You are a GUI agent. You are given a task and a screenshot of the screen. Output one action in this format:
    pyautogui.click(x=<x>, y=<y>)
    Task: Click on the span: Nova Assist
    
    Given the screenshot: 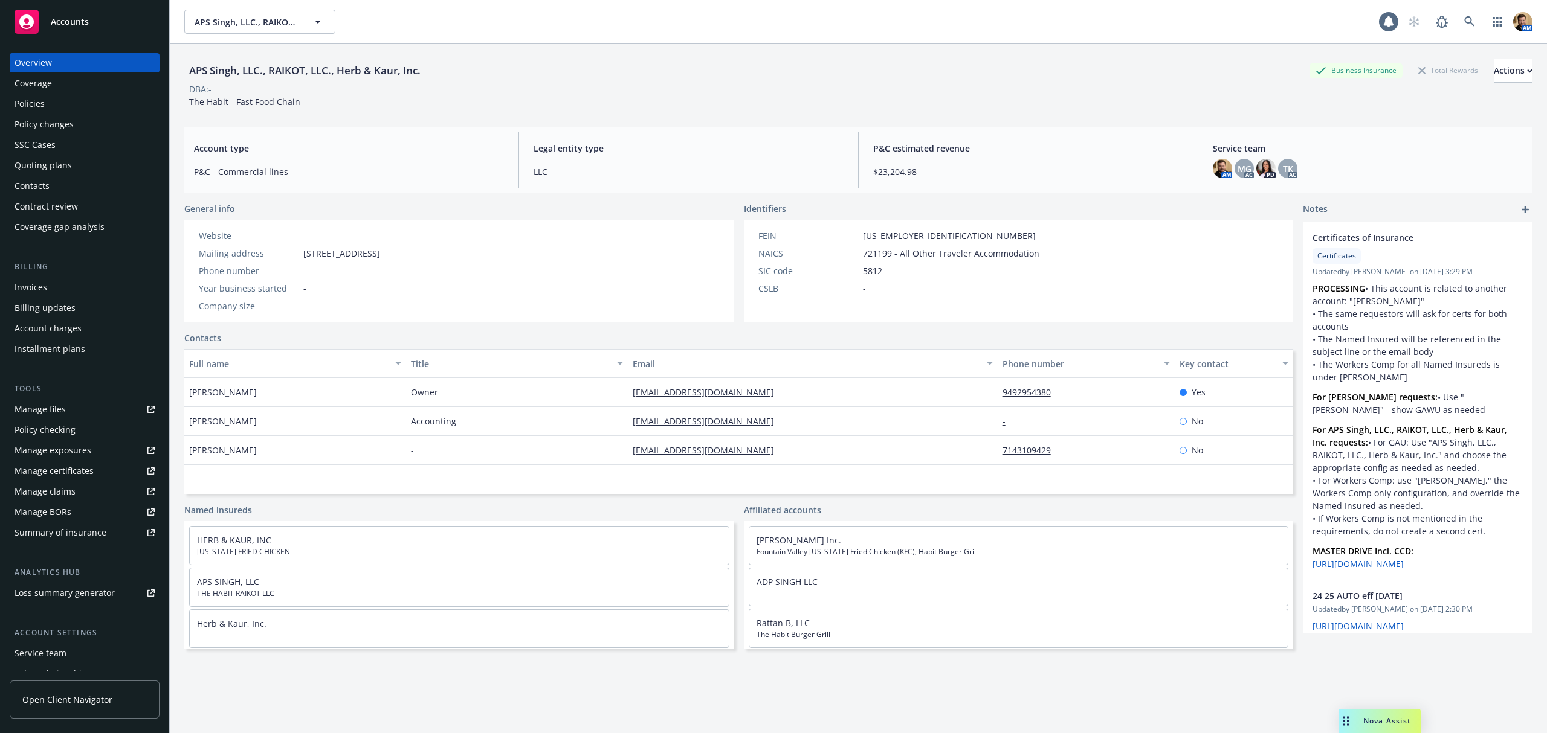 What is the action you would take?
    pyautogui.click(x=1386, y=721)
    